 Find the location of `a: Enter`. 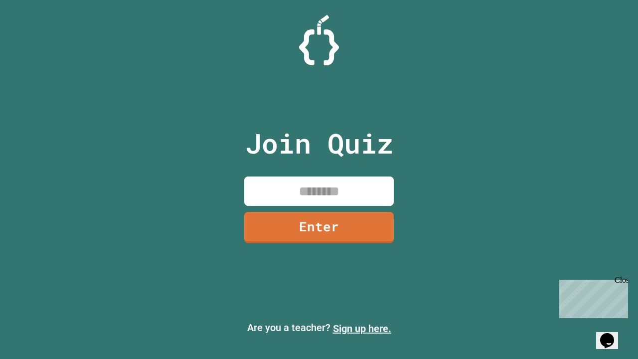

a: Enter is located at coordinates (319, 227).